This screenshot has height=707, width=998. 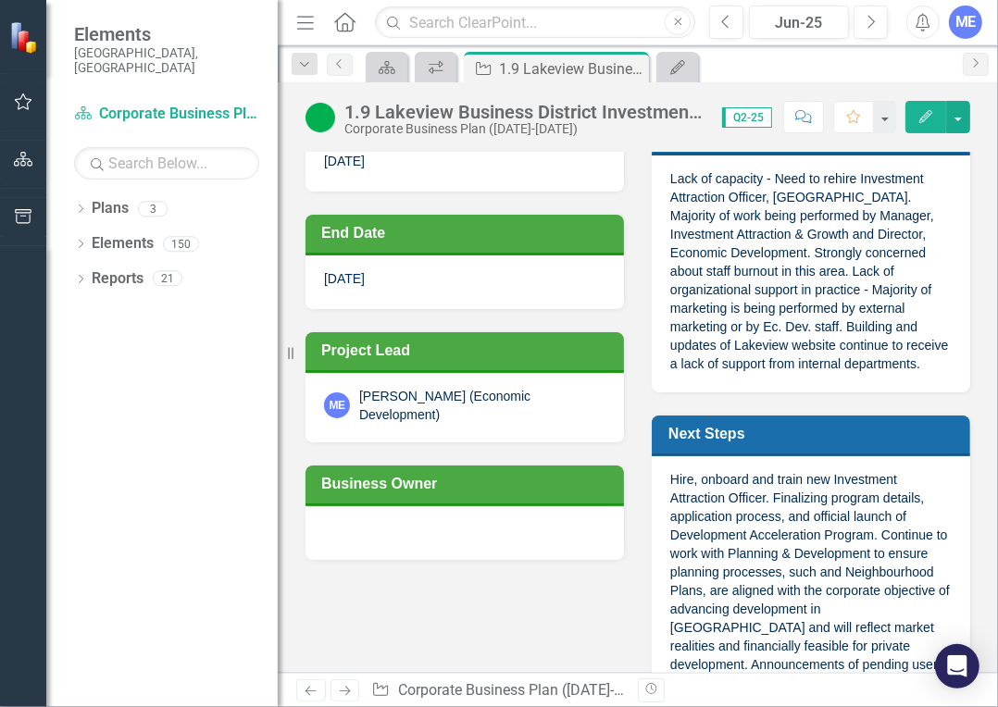 I want to click on span: Elements, so click(x=167, y=34).